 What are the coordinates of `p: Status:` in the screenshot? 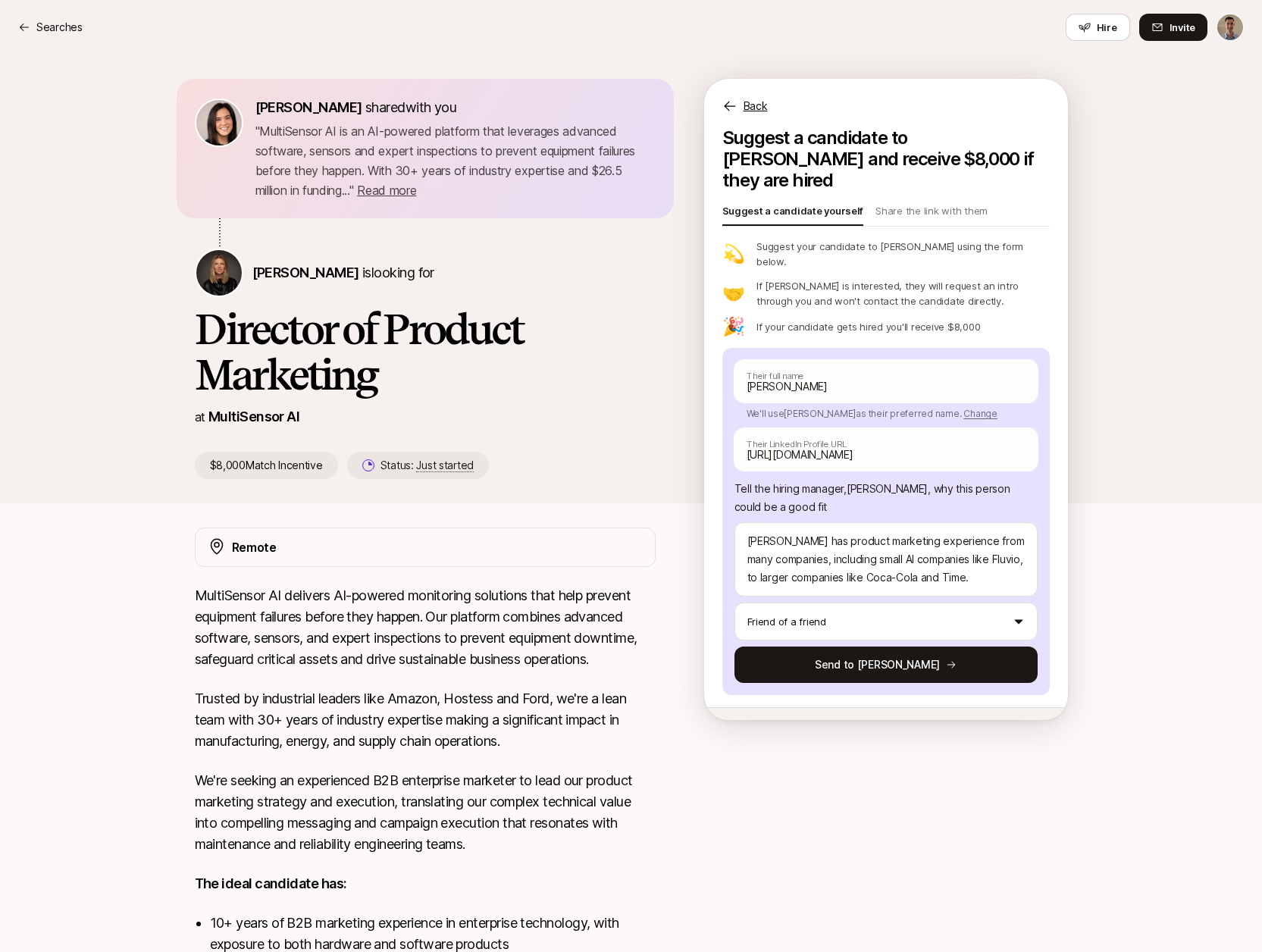 It's located at (427, 466).